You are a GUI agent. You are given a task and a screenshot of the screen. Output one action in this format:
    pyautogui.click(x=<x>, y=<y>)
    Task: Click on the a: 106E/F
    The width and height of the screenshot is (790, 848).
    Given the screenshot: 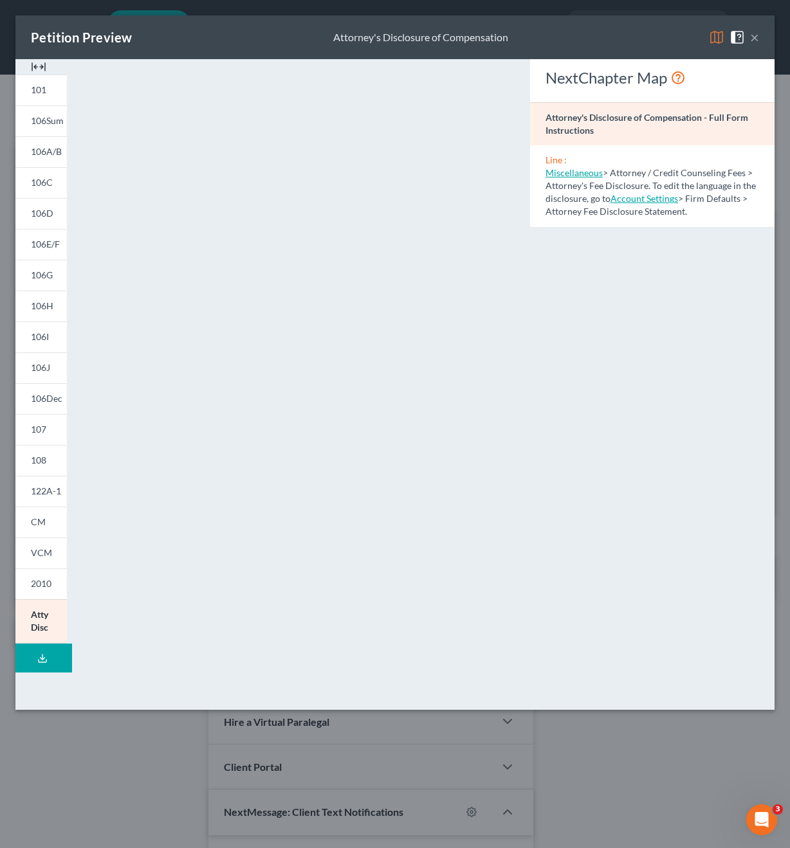 What is the action you would take?
    pyautogui.click(x=41, y=244)
    